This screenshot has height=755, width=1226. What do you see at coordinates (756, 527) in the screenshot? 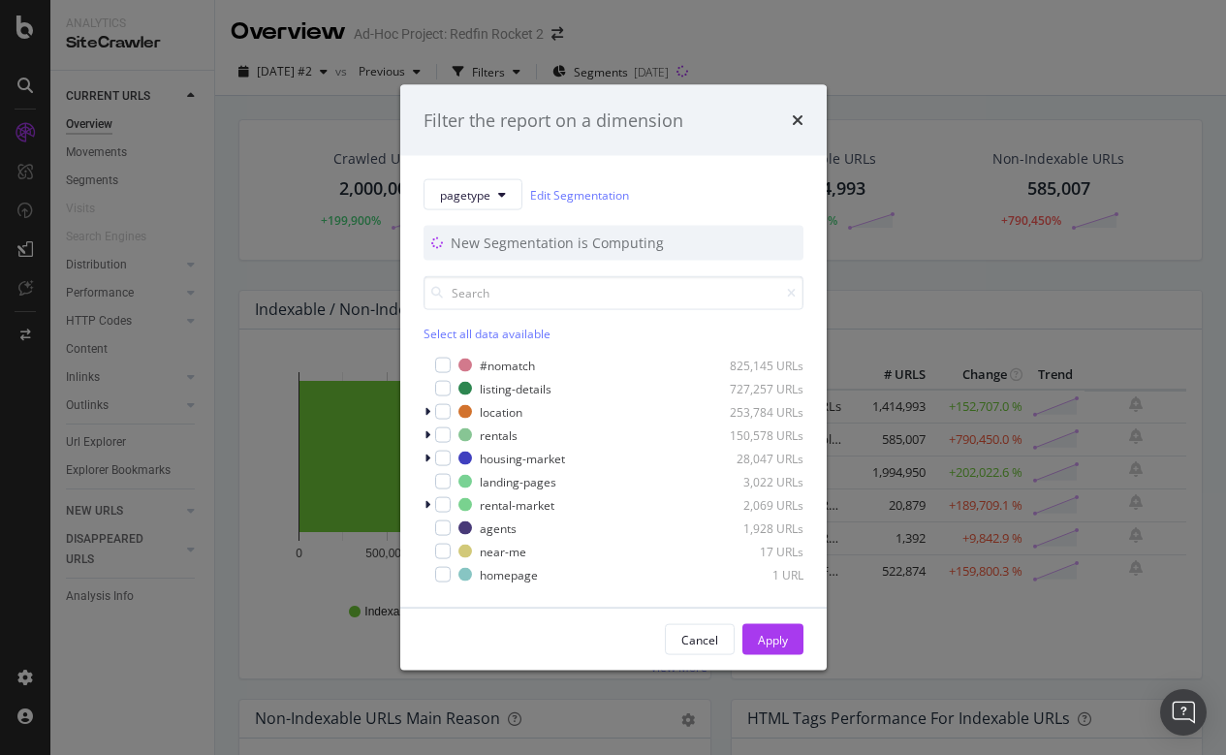
I see `div: 1,928 URLs` at bounding box center [756, 527].